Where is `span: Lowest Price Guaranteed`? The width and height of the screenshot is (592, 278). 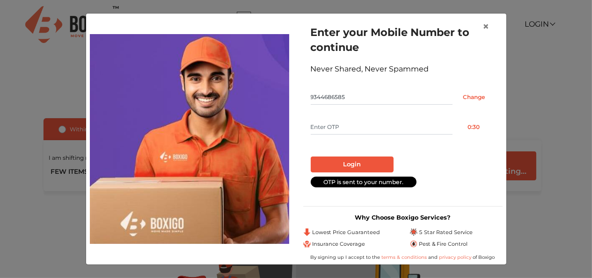 span: Lowest Price Guaranteed is located at coordinates (346, 233).